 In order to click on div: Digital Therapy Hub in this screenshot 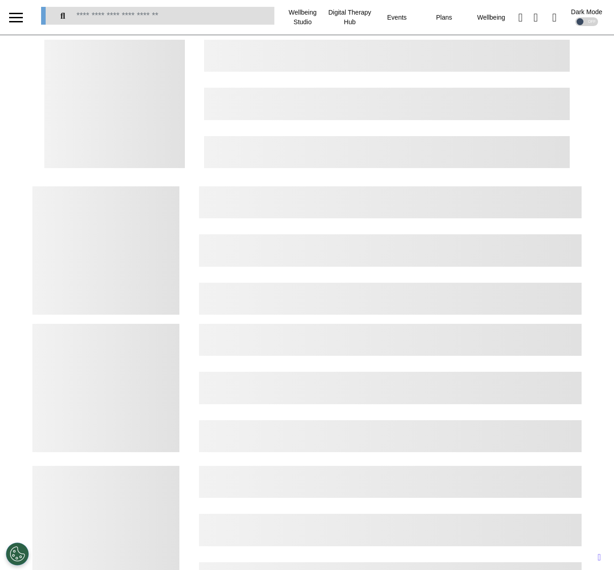, I will do `click(350, 17)`.